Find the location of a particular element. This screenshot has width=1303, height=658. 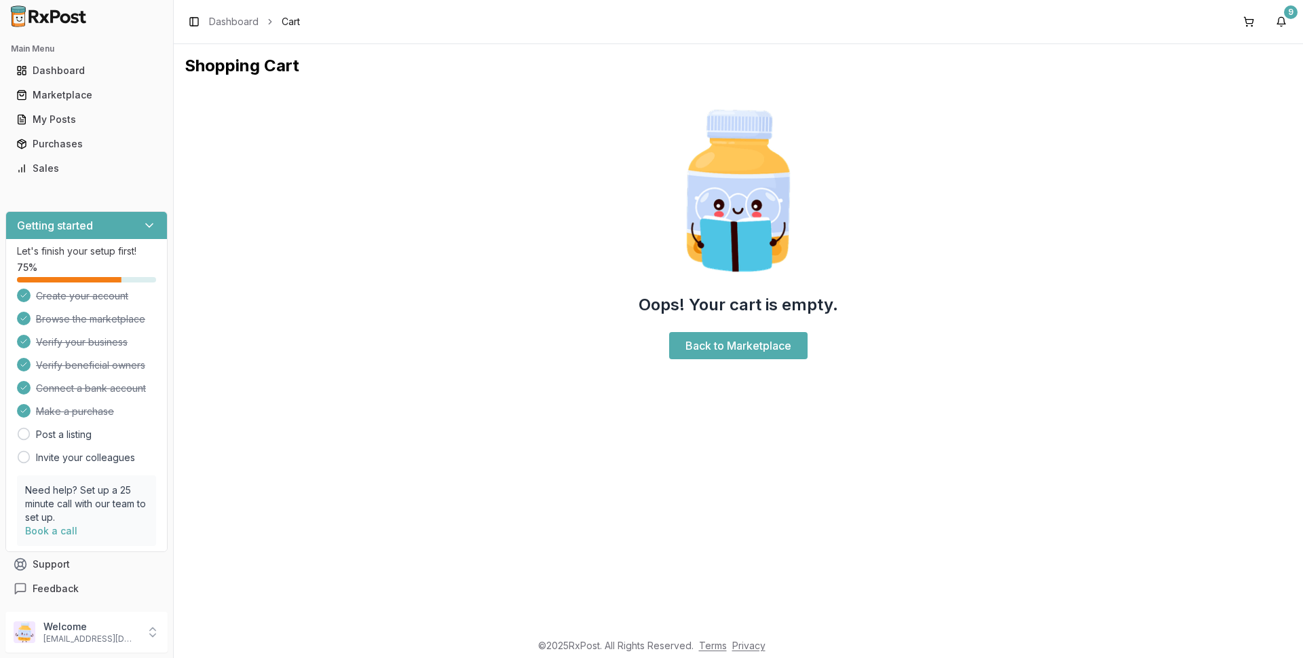

a: My Posts is located at coordinates (86, 119).